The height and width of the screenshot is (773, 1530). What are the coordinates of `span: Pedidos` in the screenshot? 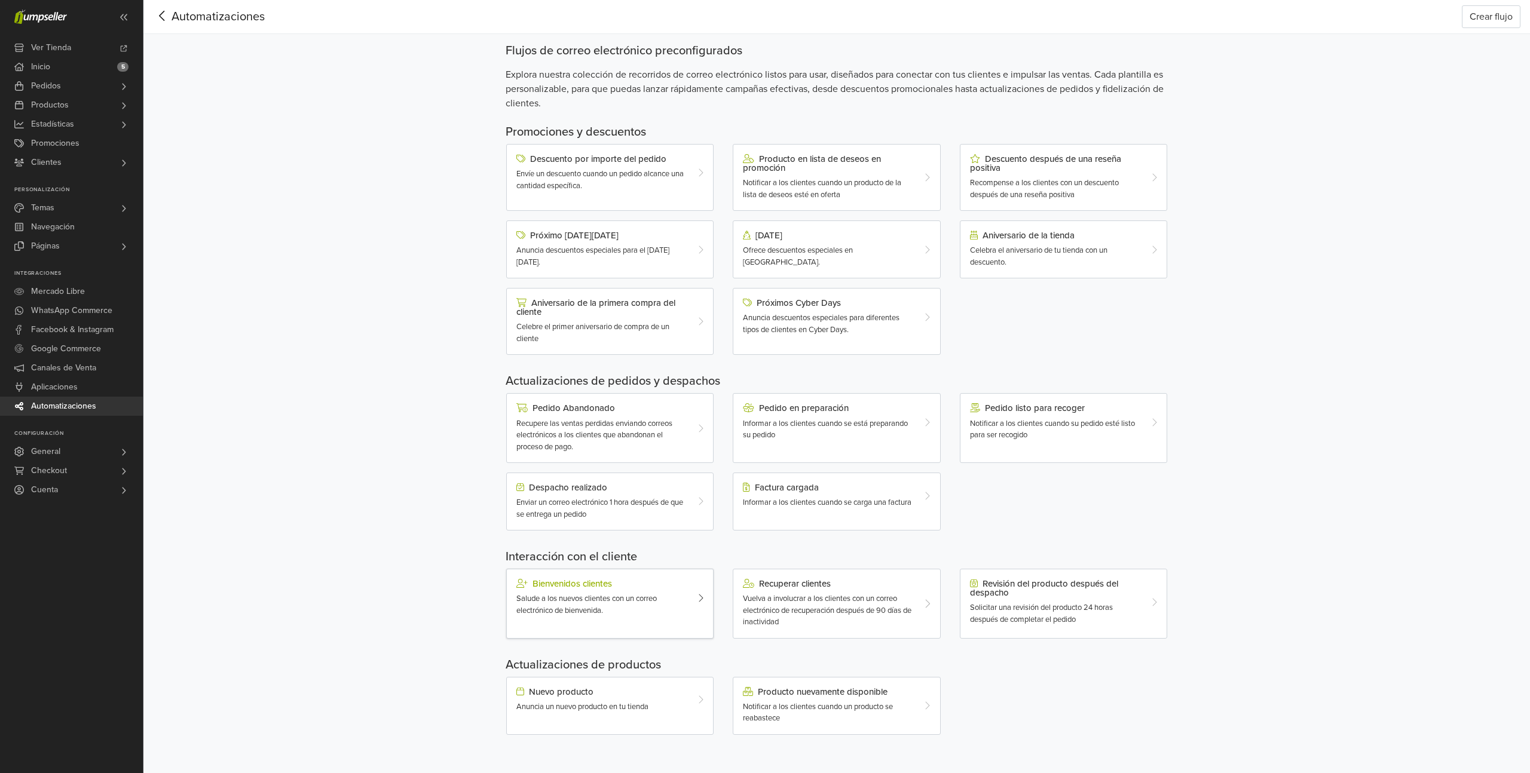 It's located at (46, 86).